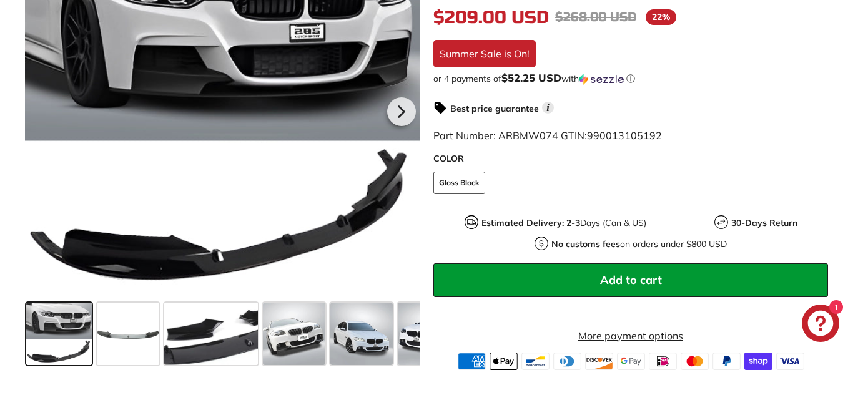  I want to click on img: visa, so click(790, 362).